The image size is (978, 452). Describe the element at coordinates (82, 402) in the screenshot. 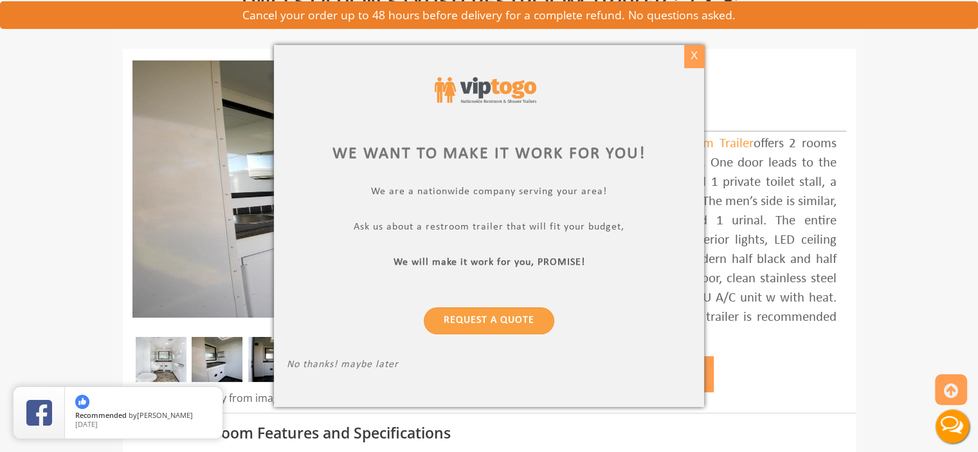

I see `img: thumbs up icon` at that location.